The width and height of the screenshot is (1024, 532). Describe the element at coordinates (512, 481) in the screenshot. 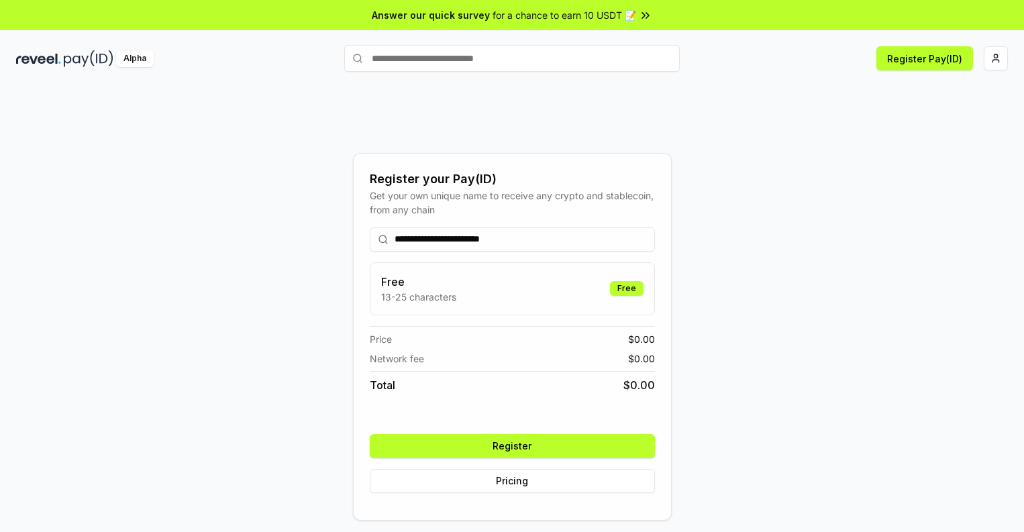

I see `button: Pricing` at that location.